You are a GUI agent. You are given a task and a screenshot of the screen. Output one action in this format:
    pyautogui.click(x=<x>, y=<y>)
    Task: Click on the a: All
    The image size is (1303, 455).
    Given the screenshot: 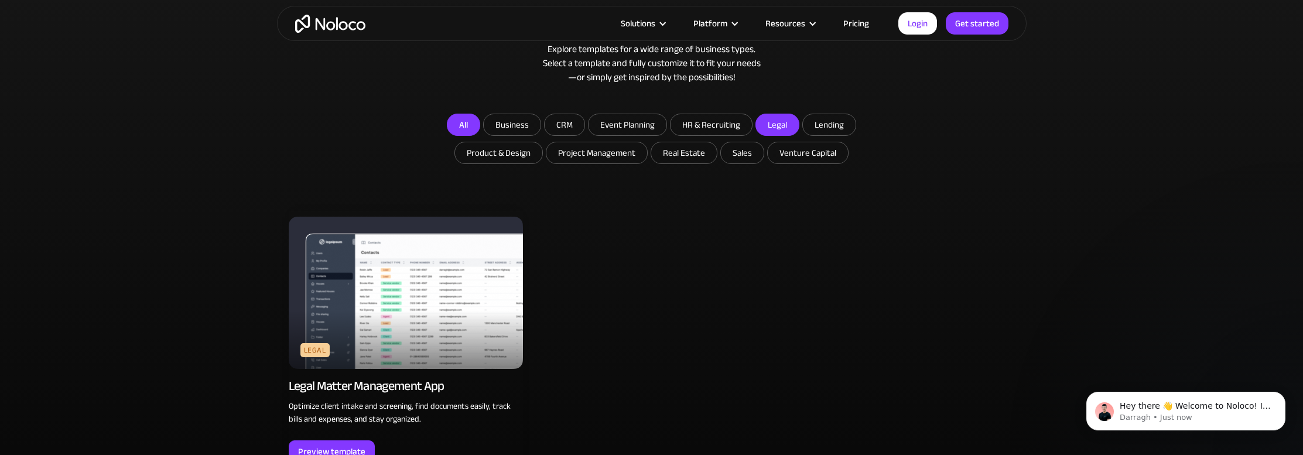 What is the action you would take?
    pyautogui.click(x=463, y=125)
    